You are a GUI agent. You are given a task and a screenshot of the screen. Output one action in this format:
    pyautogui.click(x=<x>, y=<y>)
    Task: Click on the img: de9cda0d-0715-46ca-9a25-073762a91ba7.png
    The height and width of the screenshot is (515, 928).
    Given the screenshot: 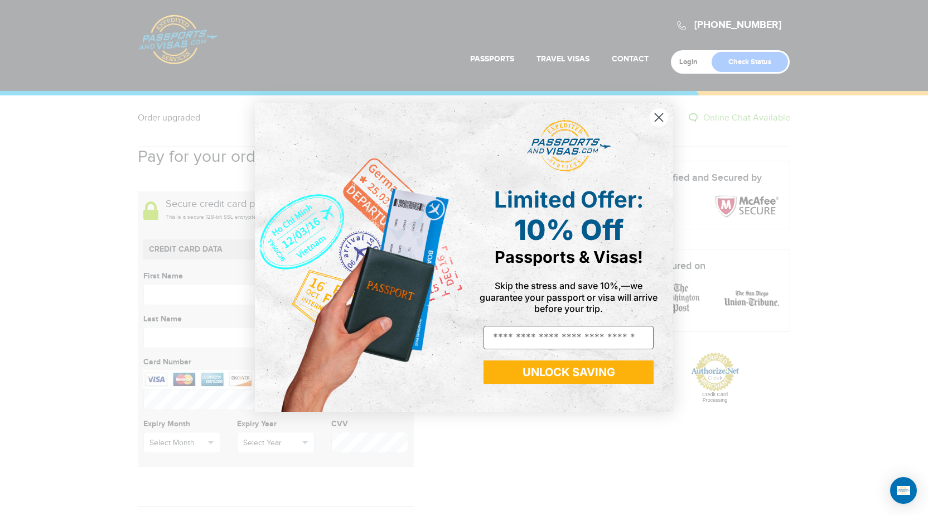 What is the action you would take?
    pyautogui.click(x=359, y=257)
    